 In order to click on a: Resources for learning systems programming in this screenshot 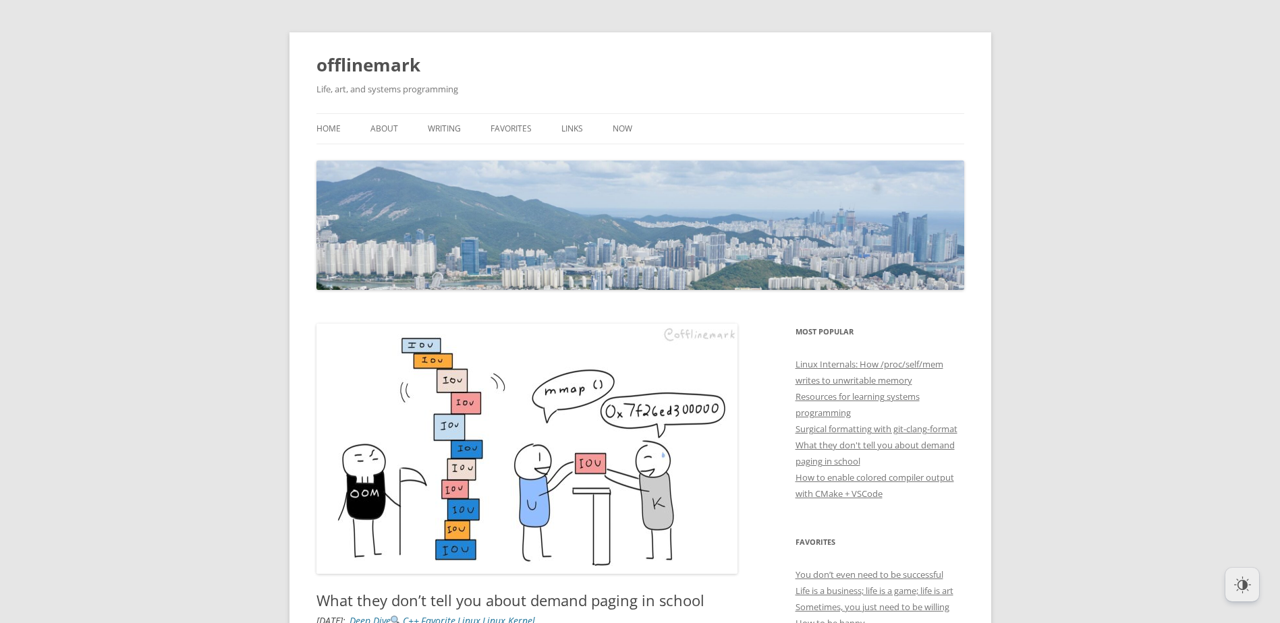, I will do `click(857, 405)`.